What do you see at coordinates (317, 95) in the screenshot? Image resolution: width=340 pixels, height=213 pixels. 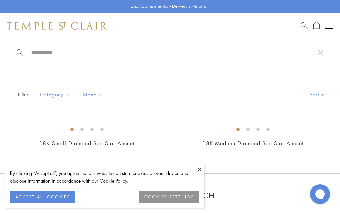 I see `button: Show sort by` at bounding box center [317, 95].